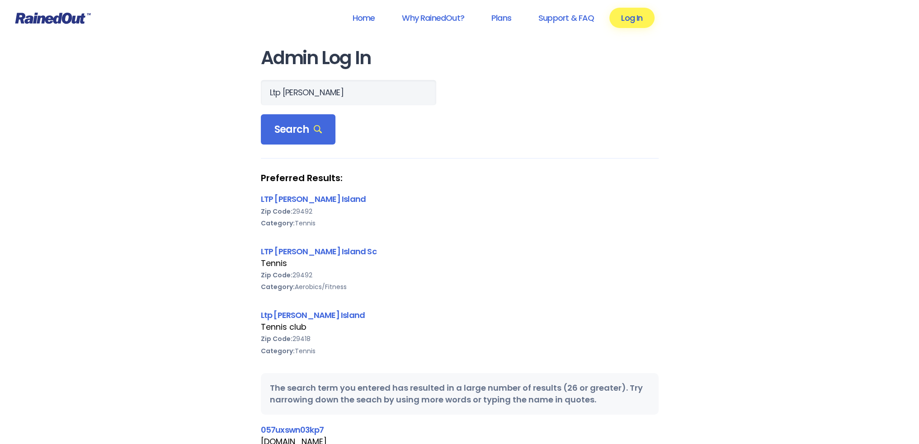 Image resolution: width=919 pixels, height=444 pixels. I want to click on a: Support & FAQ, so click(566, 18).